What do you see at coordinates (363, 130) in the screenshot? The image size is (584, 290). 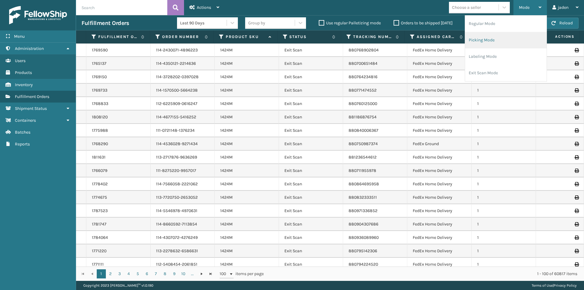 I see `a: 880840006367` at bounding box center [363, 130].